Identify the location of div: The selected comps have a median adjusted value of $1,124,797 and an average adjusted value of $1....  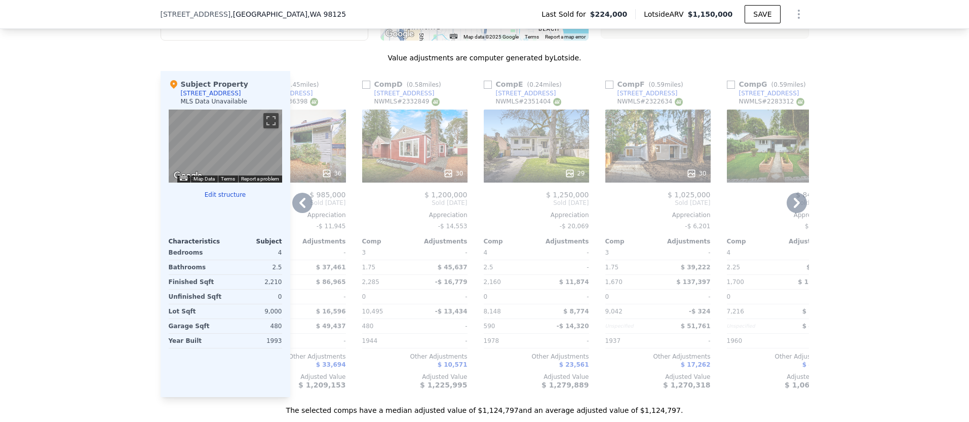
(485, 406).